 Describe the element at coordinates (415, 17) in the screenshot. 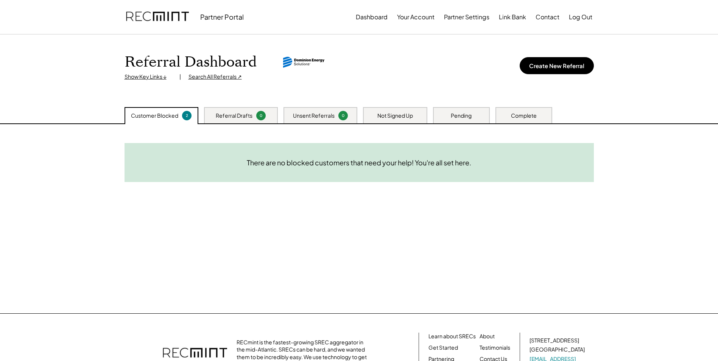

I see `button: Your Account` at that location.